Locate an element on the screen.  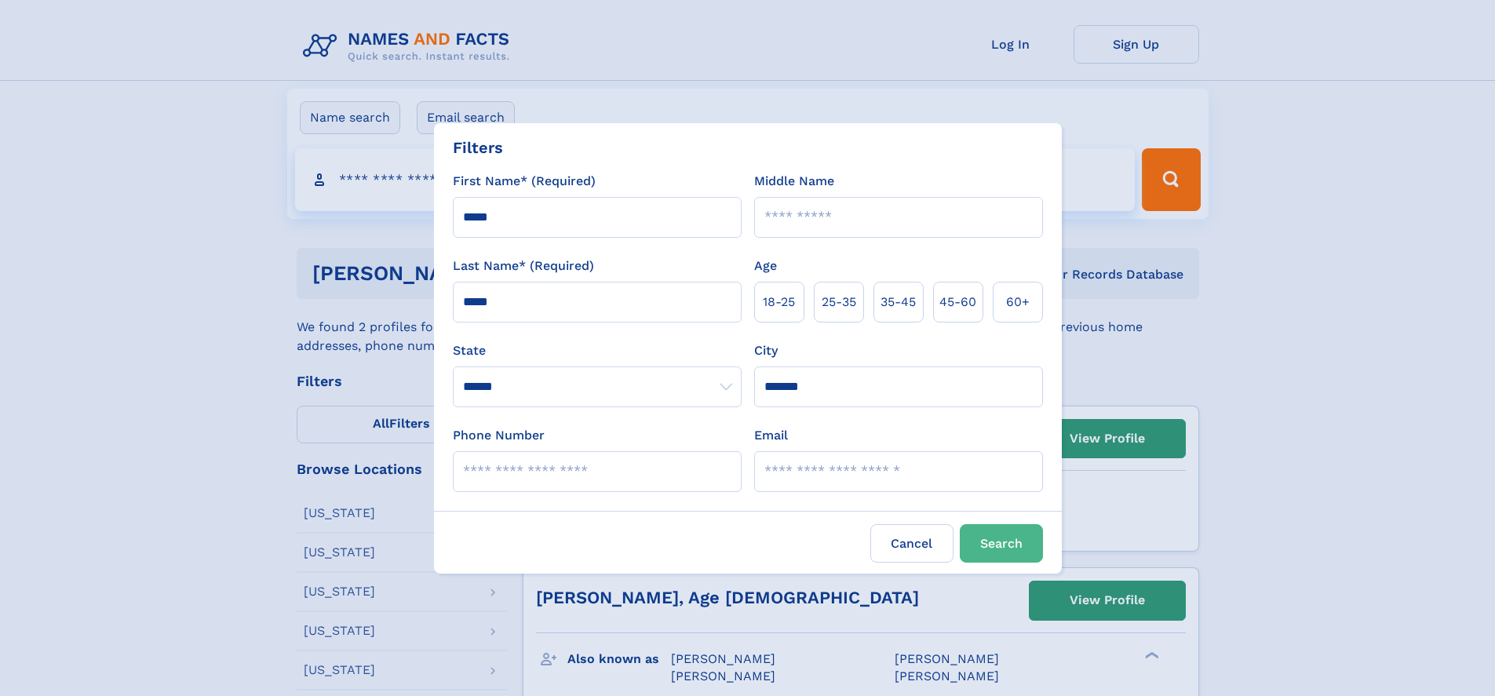
span: 25‑35 is located at coordinates (839, 302).